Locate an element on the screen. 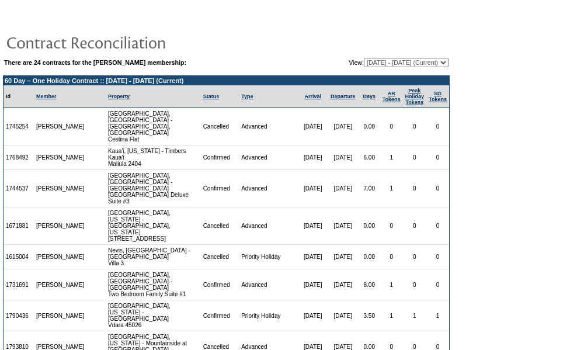 The height and width of the screenshot is (350, 584). td: Id is located at coordinates (19, 96).